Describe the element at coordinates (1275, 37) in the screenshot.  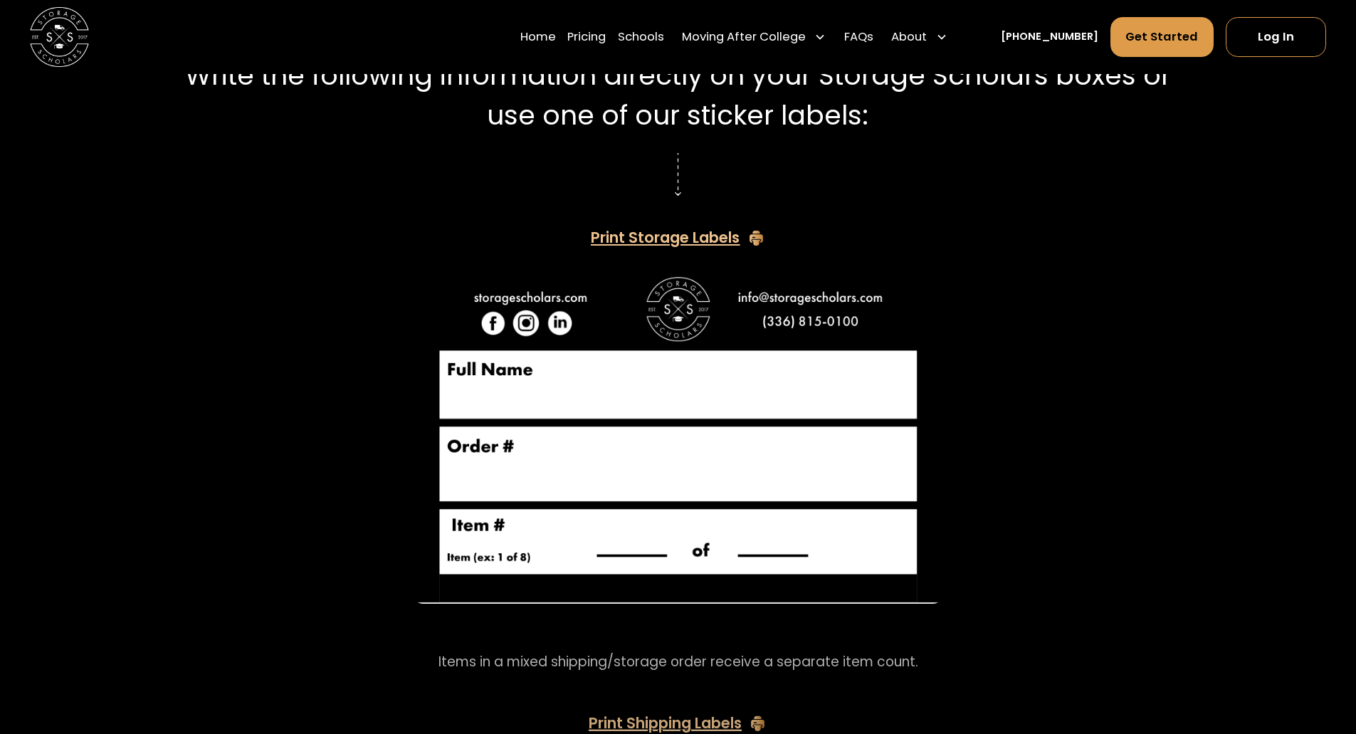
I see `a: Log In` at that location.